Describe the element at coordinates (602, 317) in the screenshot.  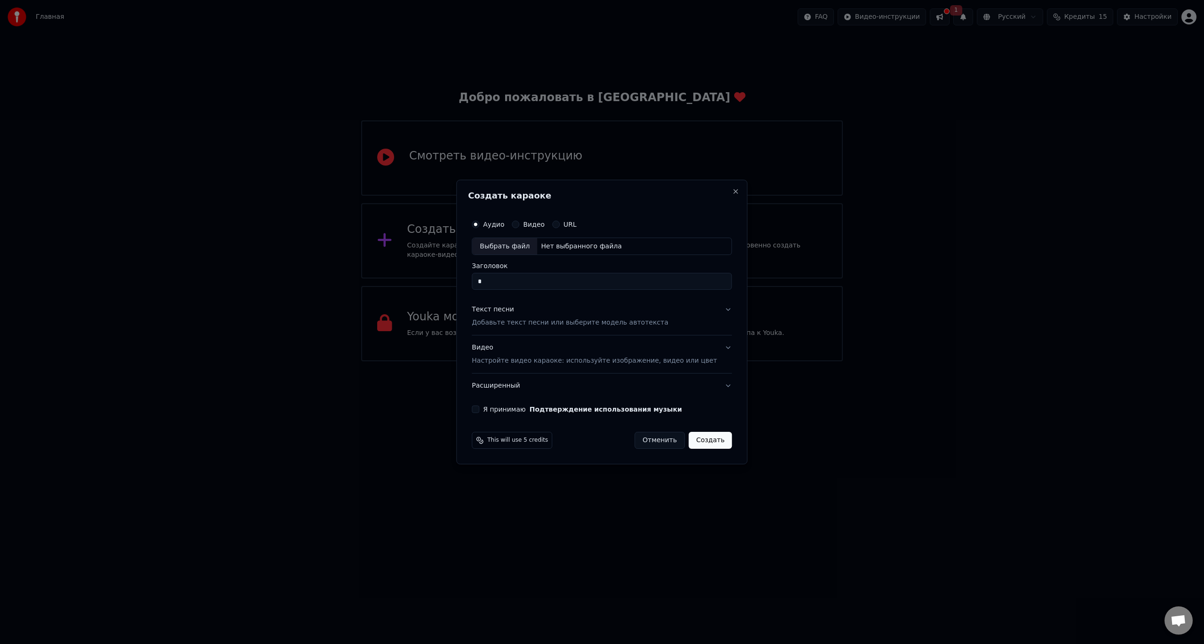
I see `button: Текст песниДобавьте текст песни или выберите модель автотекста` at that location.